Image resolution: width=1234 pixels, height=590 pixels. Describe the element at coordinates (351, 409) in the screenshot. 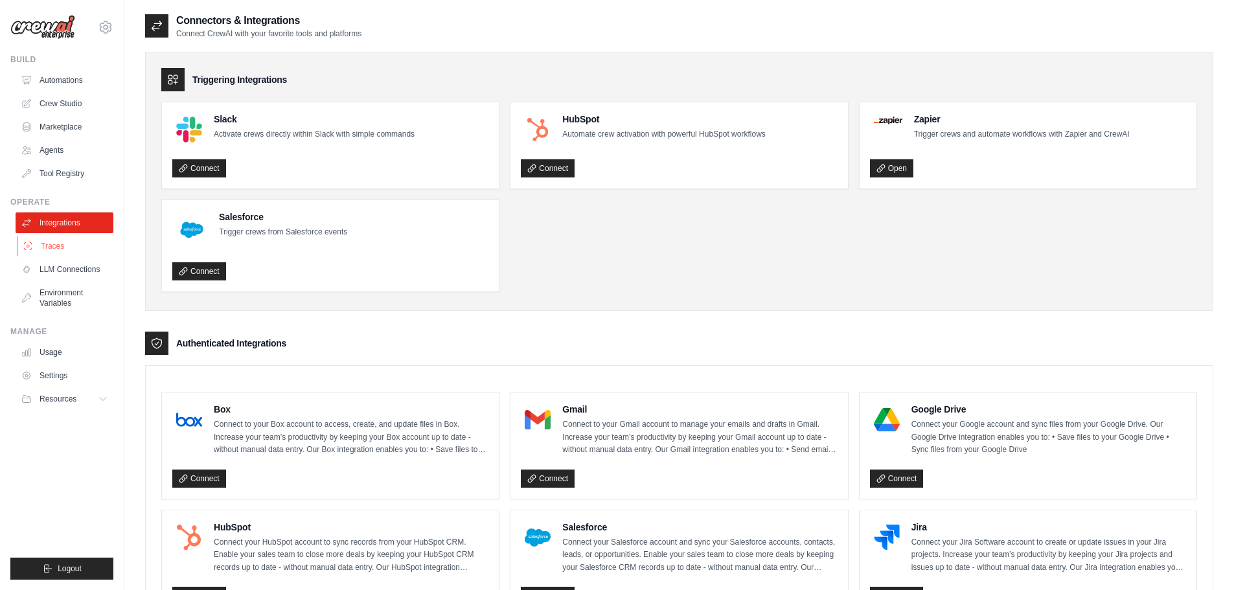

I see `h4: Box` at that location.